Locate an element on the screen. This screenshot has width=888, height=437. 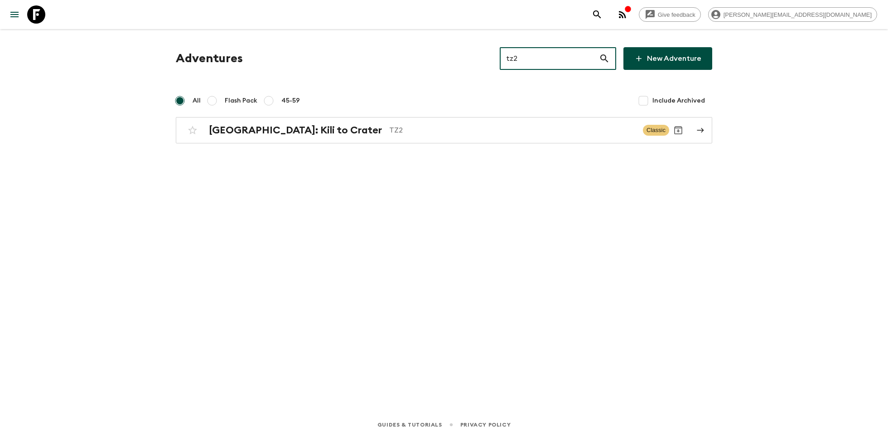
span: Give feedback is located at coordinates (677, 15).